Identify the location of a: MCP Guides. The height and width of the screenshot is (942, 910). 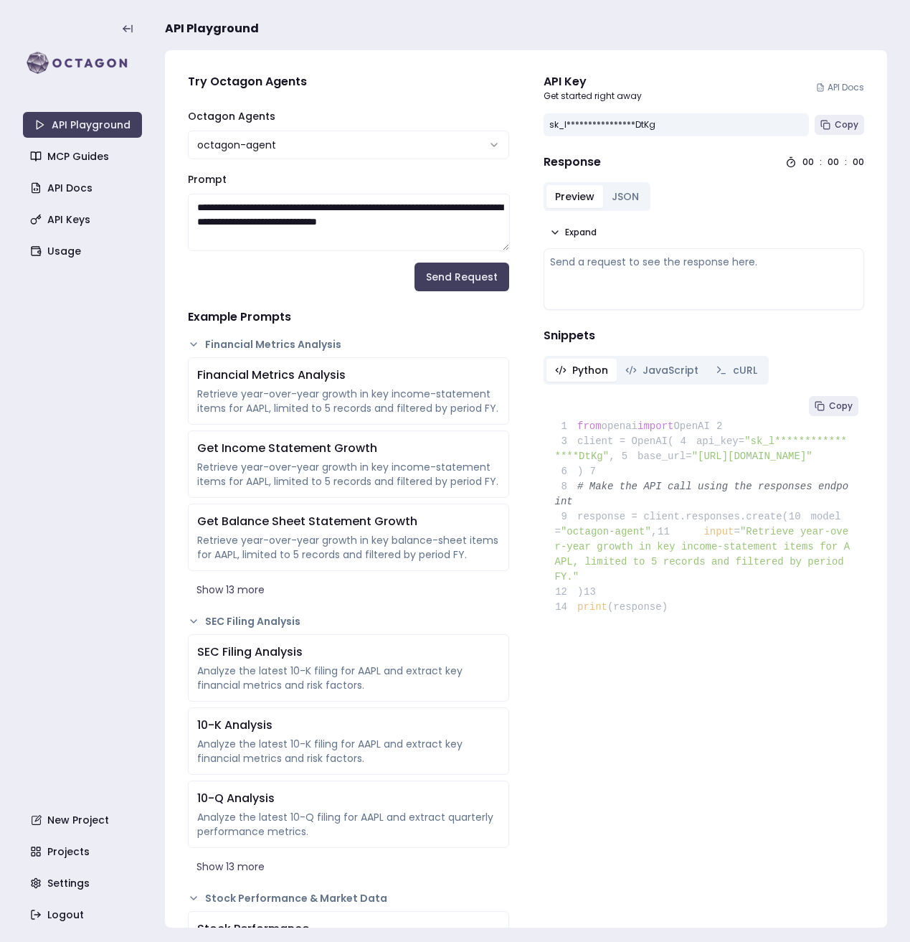
(84, 156).